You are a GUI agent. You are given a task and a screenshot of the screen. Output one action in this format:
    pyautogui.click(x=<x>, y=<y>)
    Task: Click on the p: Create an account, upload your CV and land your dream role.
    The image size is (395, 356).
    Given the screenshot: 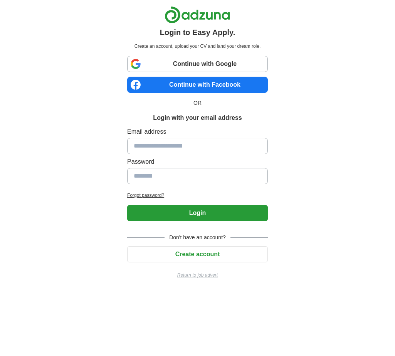 What is the action you would take?
    pyautogui.click(x=197, y=46)
    